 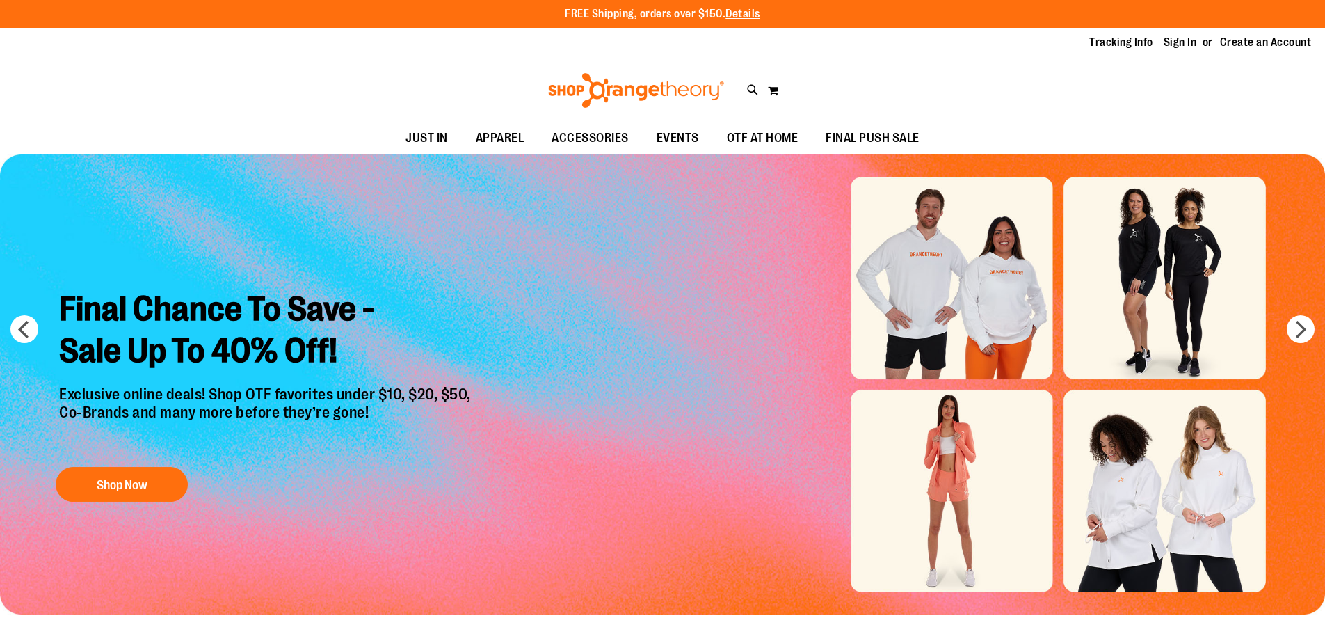 I want to click on p: FREE Shipping, orders over $150., so click(x=662, y=14).